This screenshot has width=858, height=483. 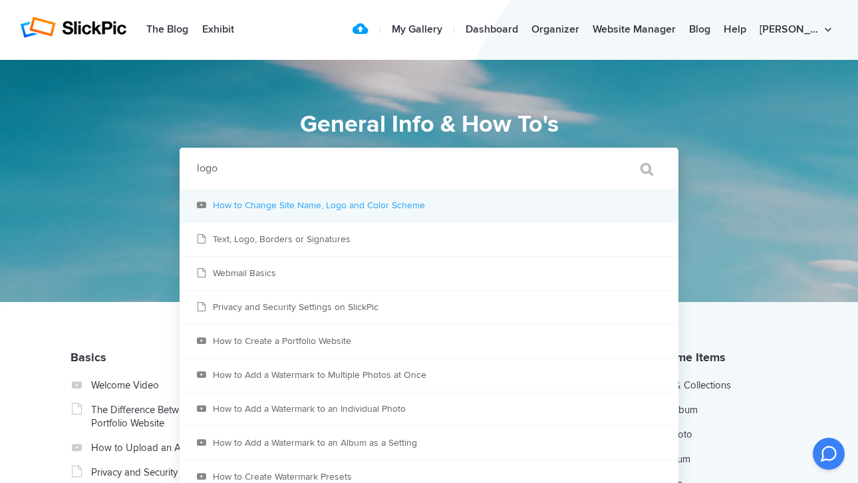 What do you see at coordinates (429, 375) in the screenshot?
I see `a: How to Add a Watermark to Multiple Photos at Once` at bounding box center [429, 375].